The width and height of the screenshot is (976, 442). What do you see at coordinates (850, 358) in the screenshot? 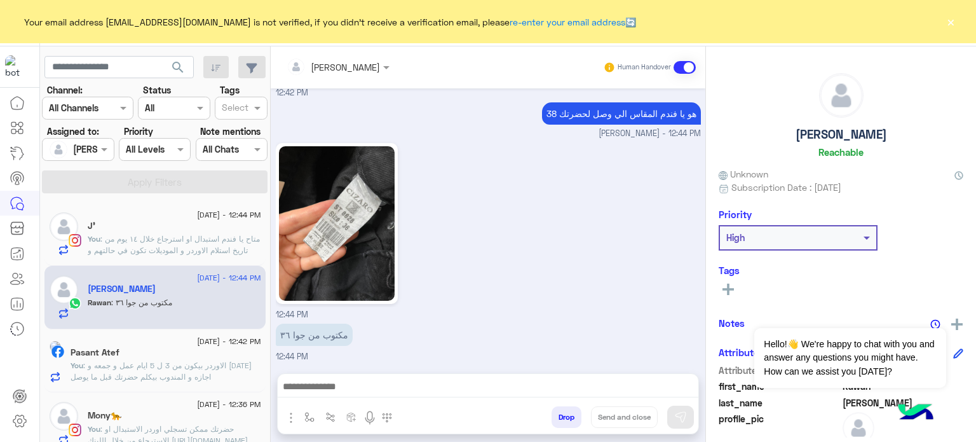
I see `span: Hello!👋 We're happy to chat with you and answer any questions you might have. How can we assist y...` at bounding box center [850, 358].